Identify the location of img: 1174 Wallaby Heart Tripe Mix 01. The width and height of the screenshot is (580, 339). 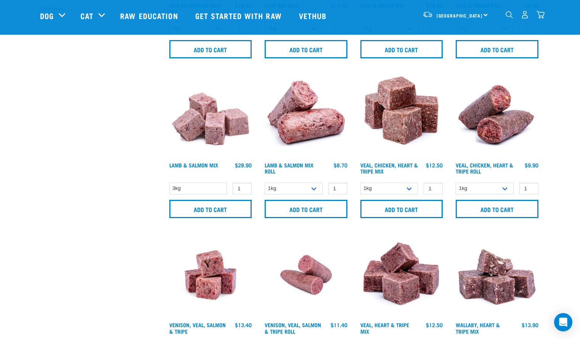
(496, 275).